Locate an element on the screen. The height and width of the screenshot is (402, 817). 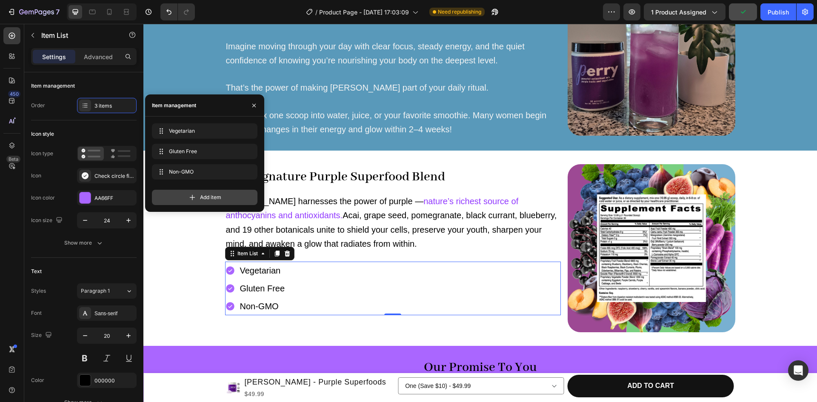
div: Icon size is located at coordinates (48, 221).